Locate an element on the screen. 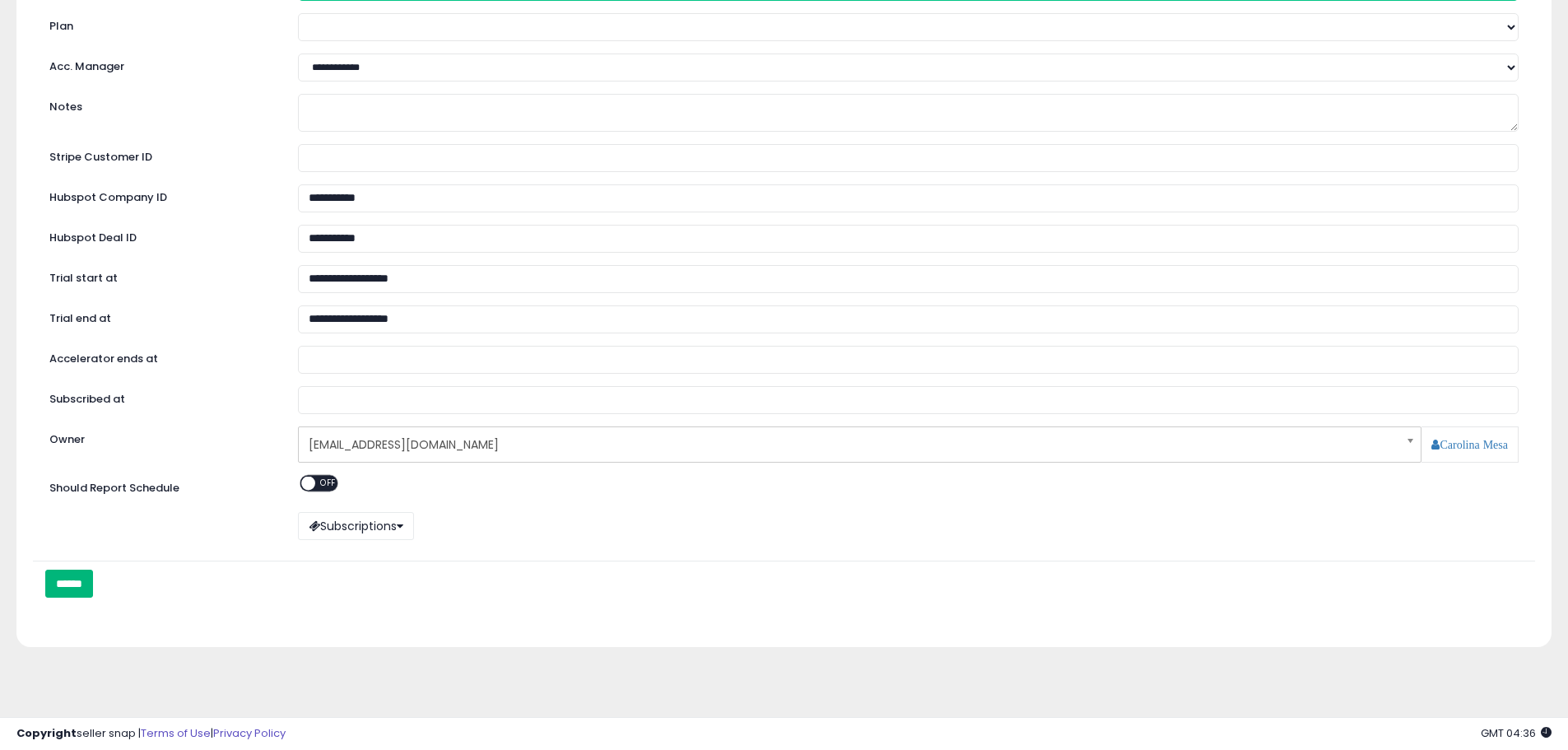  strong: Copyright is located at coordinates (46, 732).